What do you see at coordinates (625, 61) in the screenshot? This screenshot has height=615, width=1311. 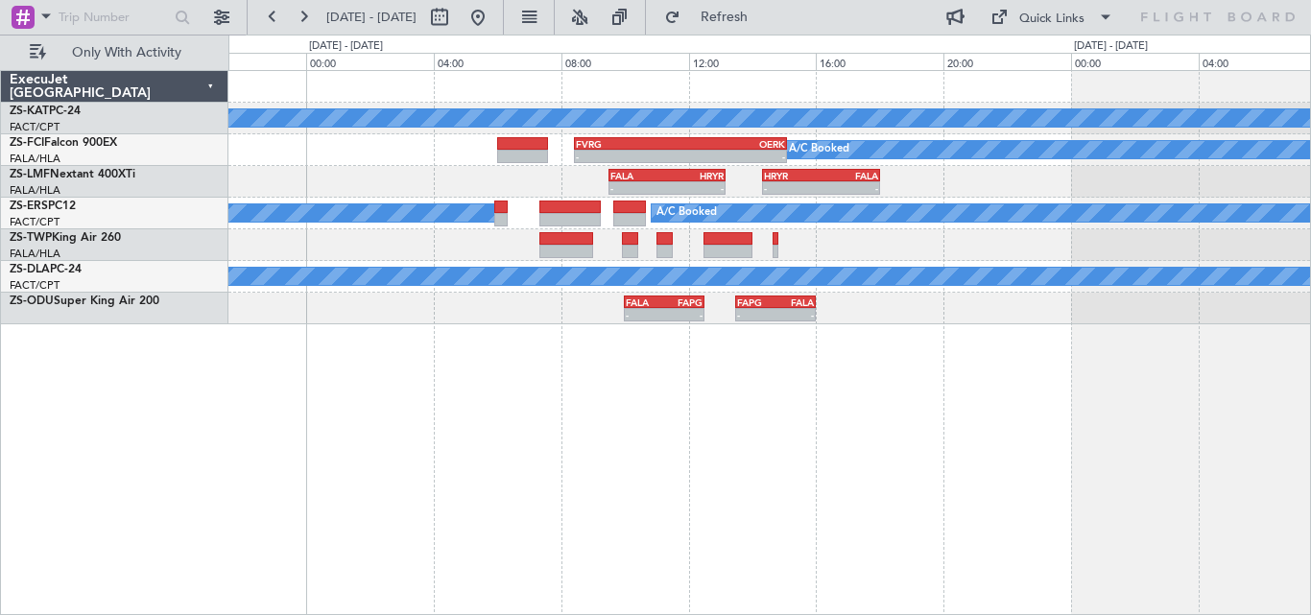 I see `div: 08:00` at bounding box center [625, 61].